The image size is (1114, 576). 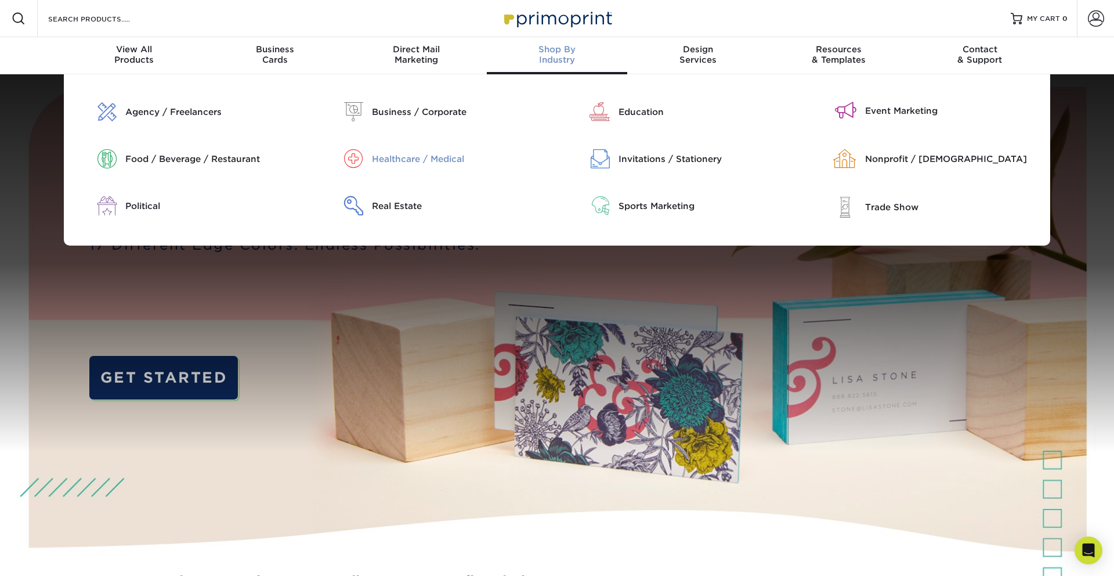 I want to click on a: Invitations / Stationery, so click(x=680, y=158).